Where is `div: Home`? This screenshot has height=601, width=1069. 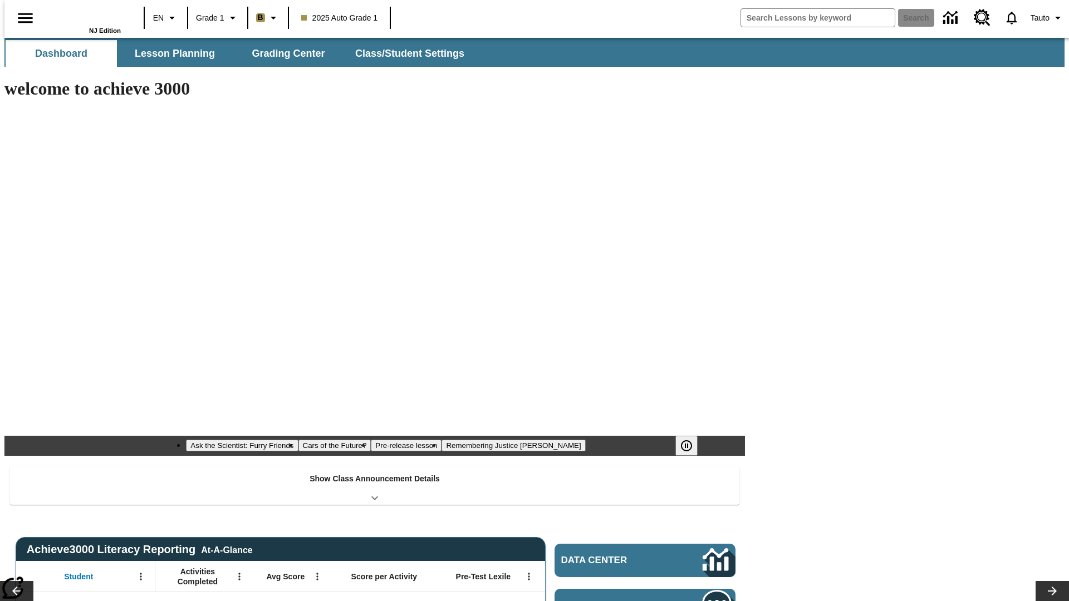 div: Home is located at coordinates (85, 19).